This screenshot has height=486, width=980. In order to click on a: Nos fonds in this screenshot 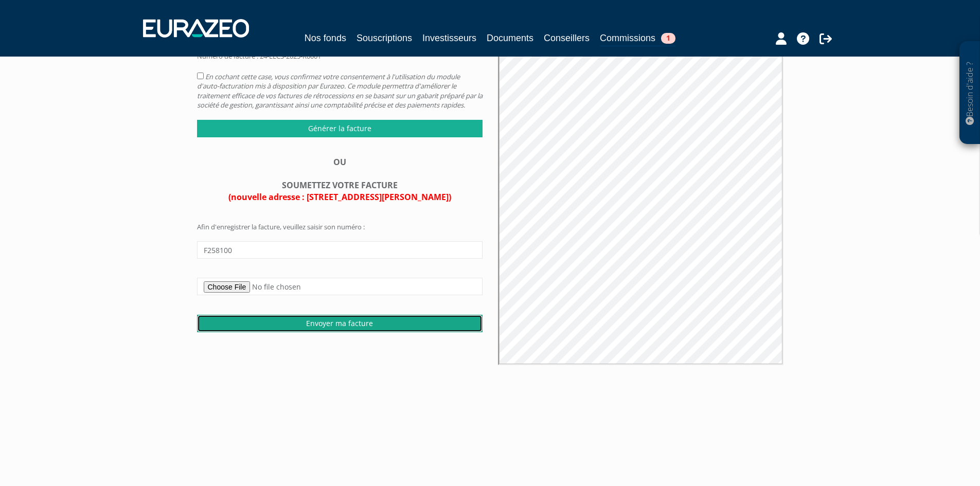, I will do `click(325, 38)`.